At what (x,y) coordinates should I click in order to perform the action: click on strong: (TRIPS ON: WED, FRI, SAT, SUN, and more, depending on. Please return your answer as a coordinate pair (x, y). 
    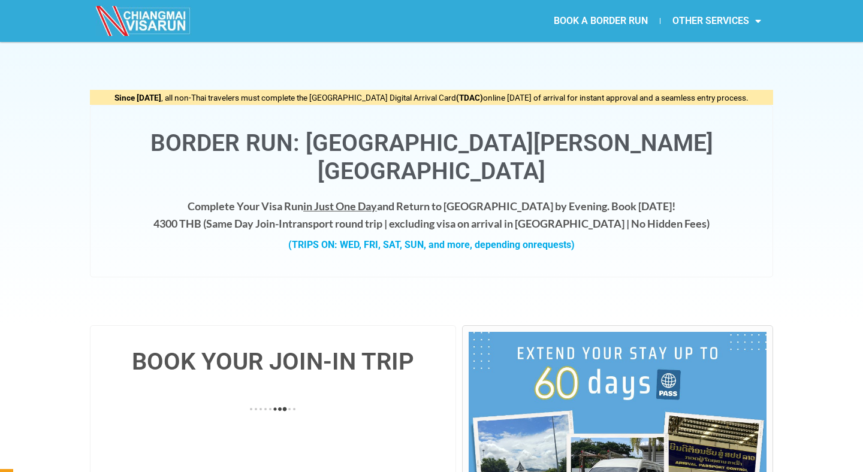
    Looking at the image, I should click on (431, 244).